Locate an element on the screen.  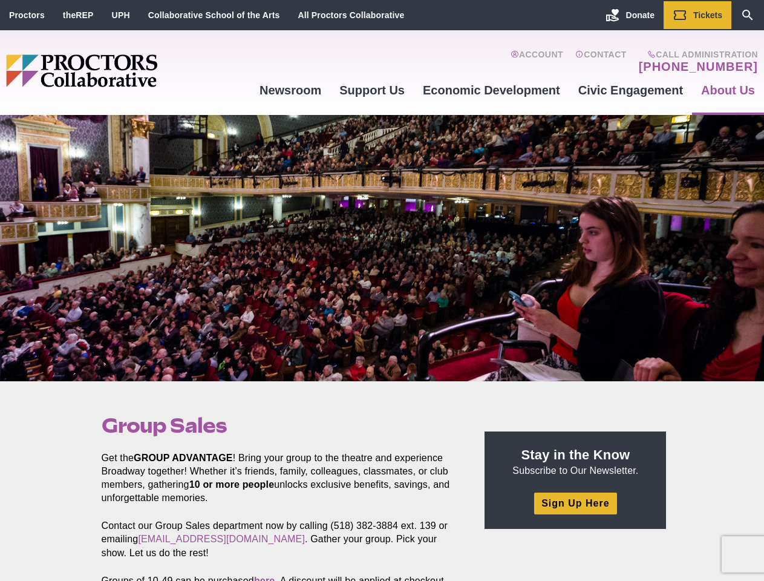
p: Get the ! Bring your group to the theatre and experience Broadway together! Whether it’s friends,... is located at coordinates (280, 478).